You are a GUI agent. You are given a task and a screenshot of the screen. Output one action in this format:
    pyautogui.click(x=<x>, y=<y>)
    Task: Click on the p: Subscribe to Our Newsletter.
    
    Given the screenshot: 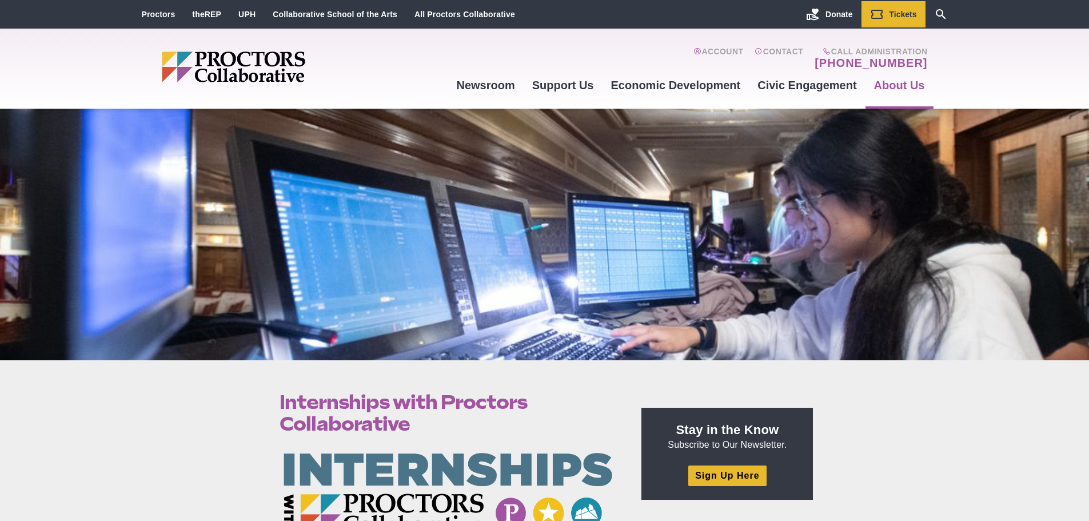 What is the action you would take?
    pyautogui.click(x=727, y=436)
    